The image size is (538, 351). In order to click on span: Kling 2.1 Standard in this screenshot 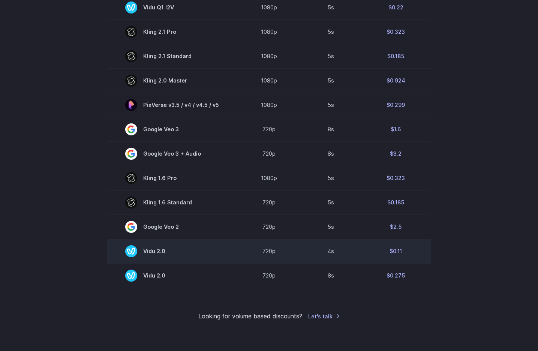, I will do `click(172, 56)`.